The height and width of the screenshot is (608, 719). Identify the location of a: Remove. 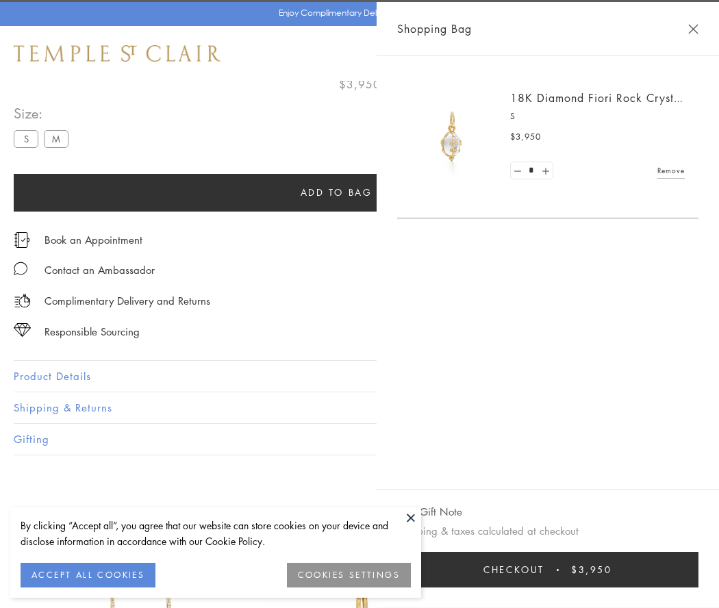
(671, 171).